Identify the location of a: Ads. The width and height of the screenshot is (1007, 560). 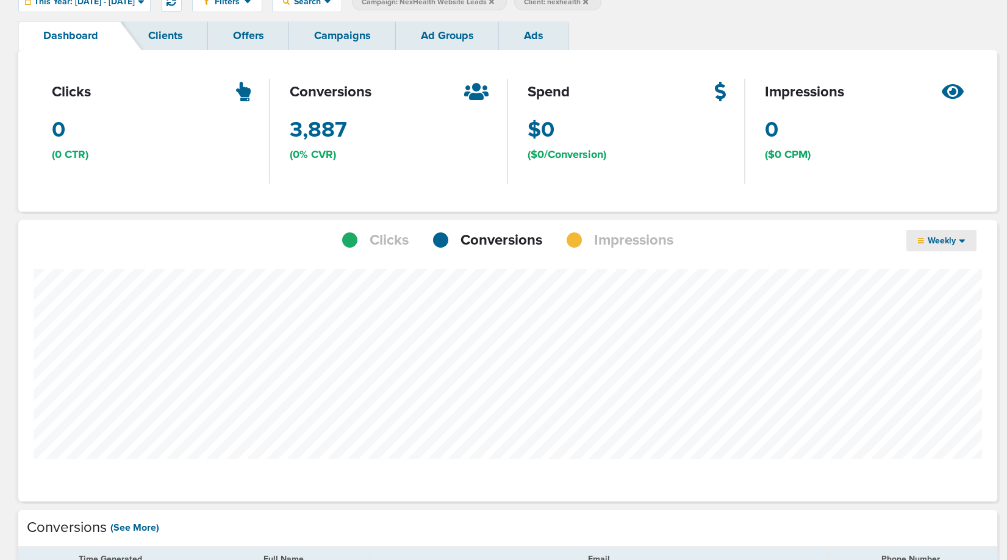
(534, 35).